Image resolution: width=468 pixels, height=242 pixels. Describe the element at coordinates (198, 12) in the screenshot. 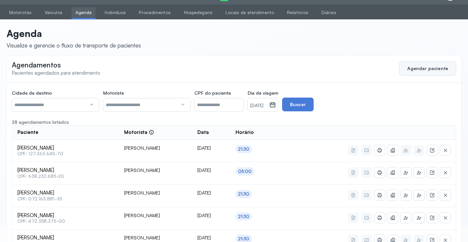

I see `a: Hospedagens` at that location.